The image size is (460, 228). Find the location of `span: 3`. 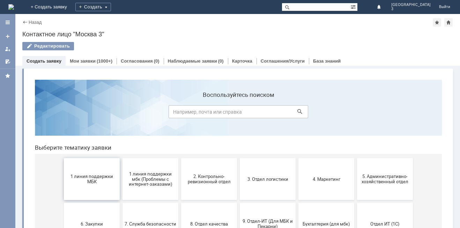

span: 3 is located at coordinates (411, 9).